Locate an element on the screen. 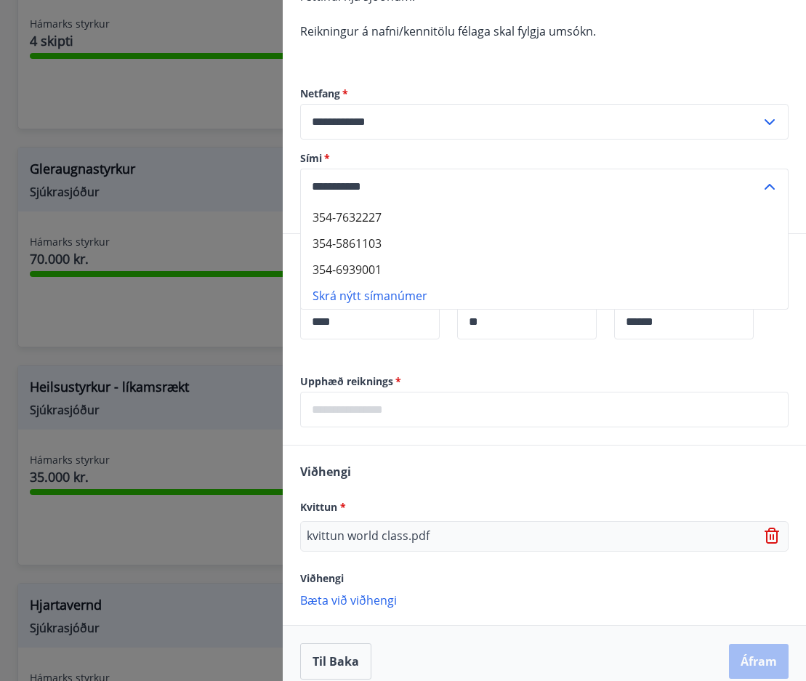 The height and width of the screenshot is (681, 806). label: Upphæð reiknings is located at coordinates (545, 382).